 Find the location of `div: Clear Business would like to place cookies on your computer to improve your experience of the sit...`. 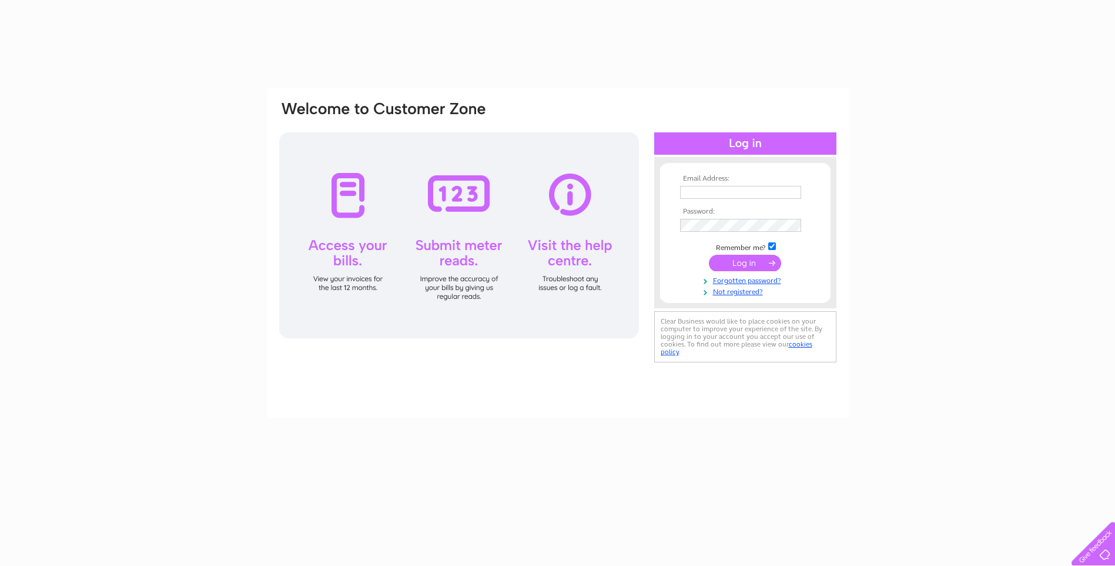

div: Clear Business would like to place cookies on your computer to improve your experience of the sit... is located at coordinates (746, 336).